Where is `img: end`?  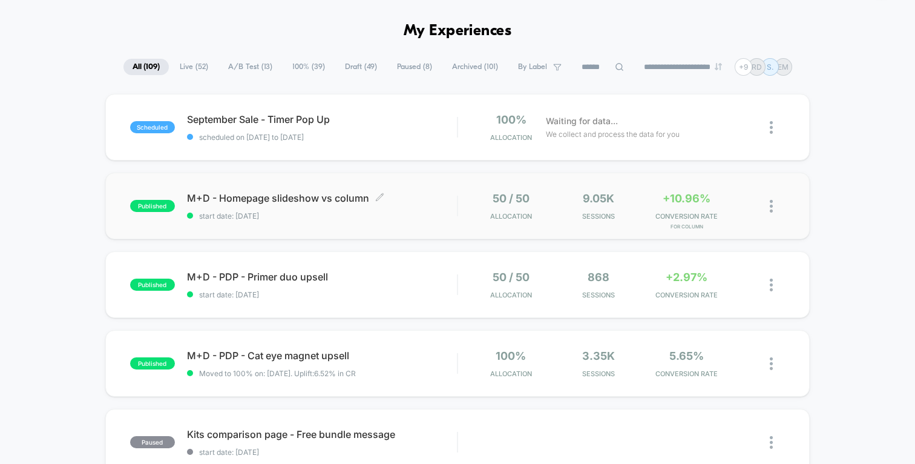
img: end is located at coordinates (718, 67).